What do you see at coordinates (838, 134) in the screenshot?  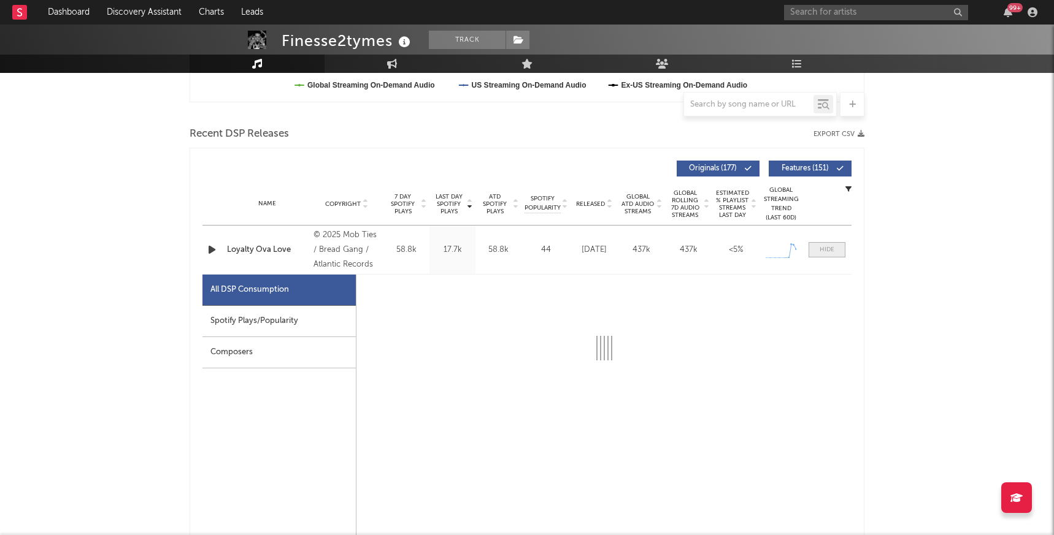 I see `button: Export CSV` at bounding box center [838, 134].